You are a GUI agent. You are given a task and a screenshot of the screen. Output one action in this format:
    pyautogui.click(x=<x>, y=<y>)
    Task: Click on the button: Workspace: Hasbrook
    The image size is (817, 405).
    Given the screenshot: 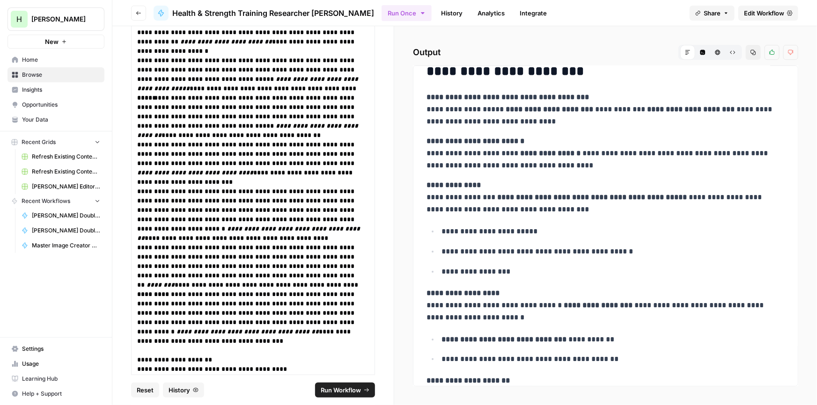 What is the action you would take?
    pyautogui.click(x=56, y=19)
    